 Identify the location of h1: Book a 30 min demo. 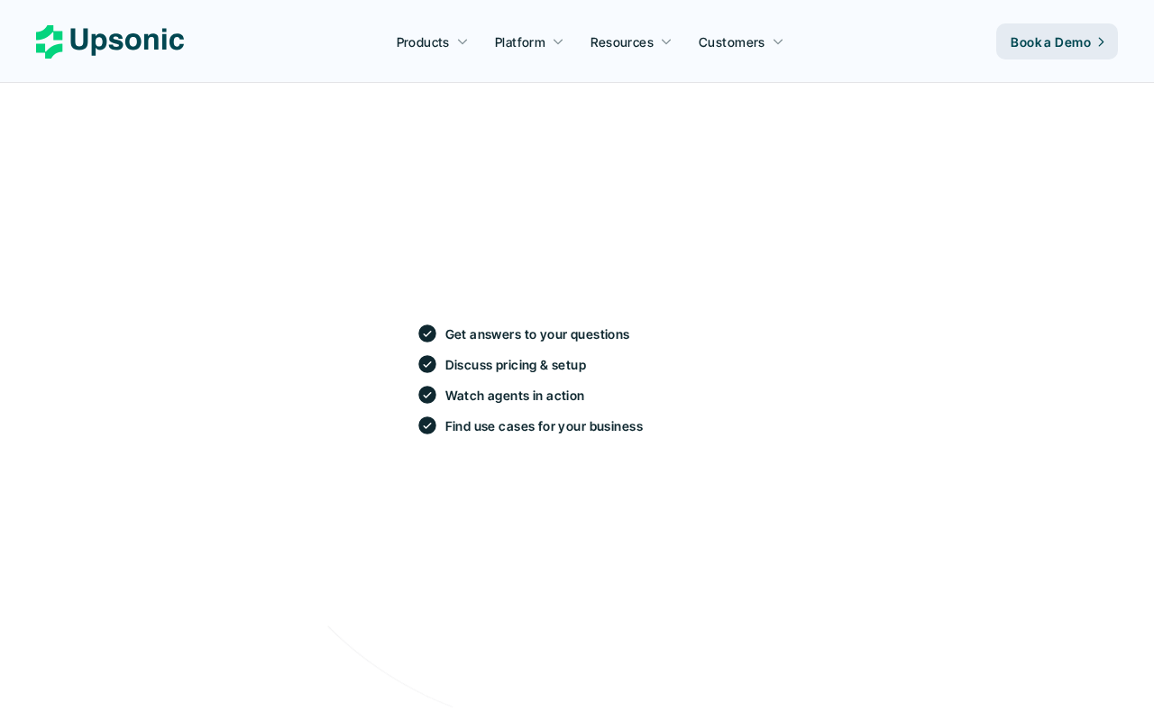
(577, 236).